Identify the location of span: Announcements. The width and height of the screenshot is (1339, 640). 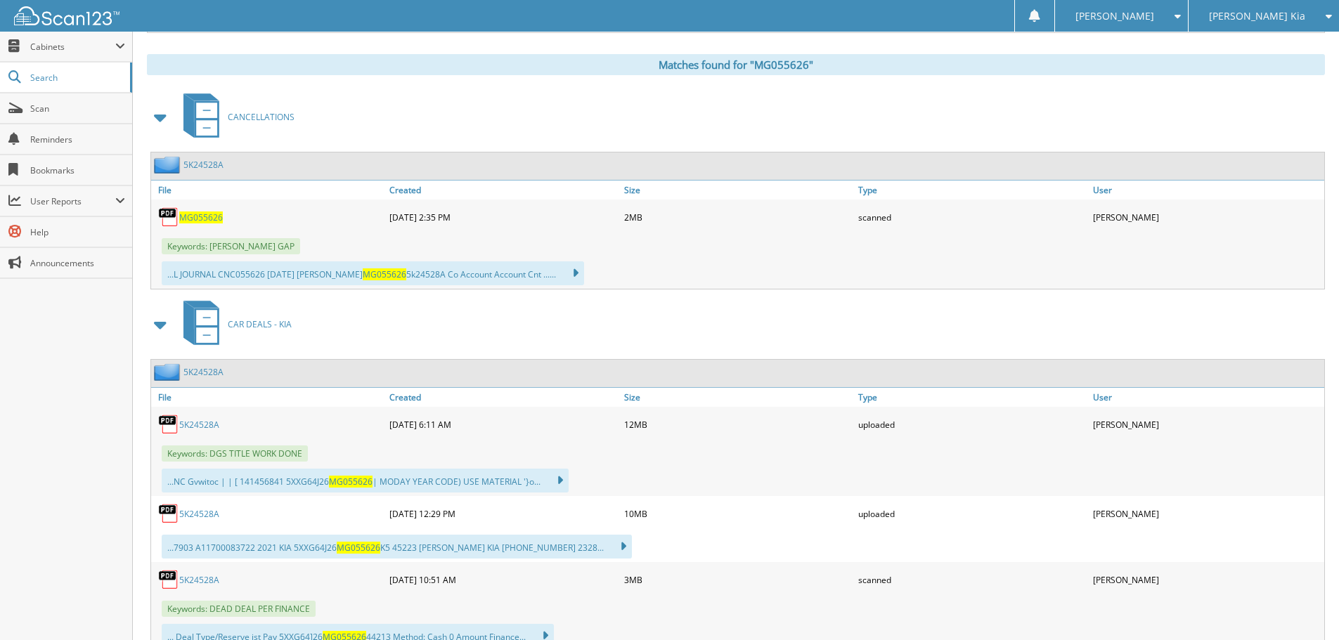
(77, 263).